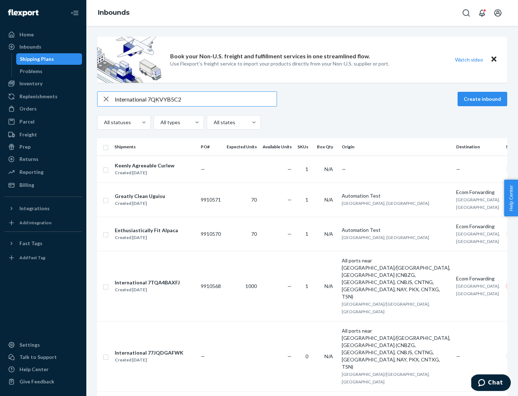 The image size is (518, 396). Describe the element at coordinates (483, 99) in the screenshot. I see `button: Create inbound` at that location.